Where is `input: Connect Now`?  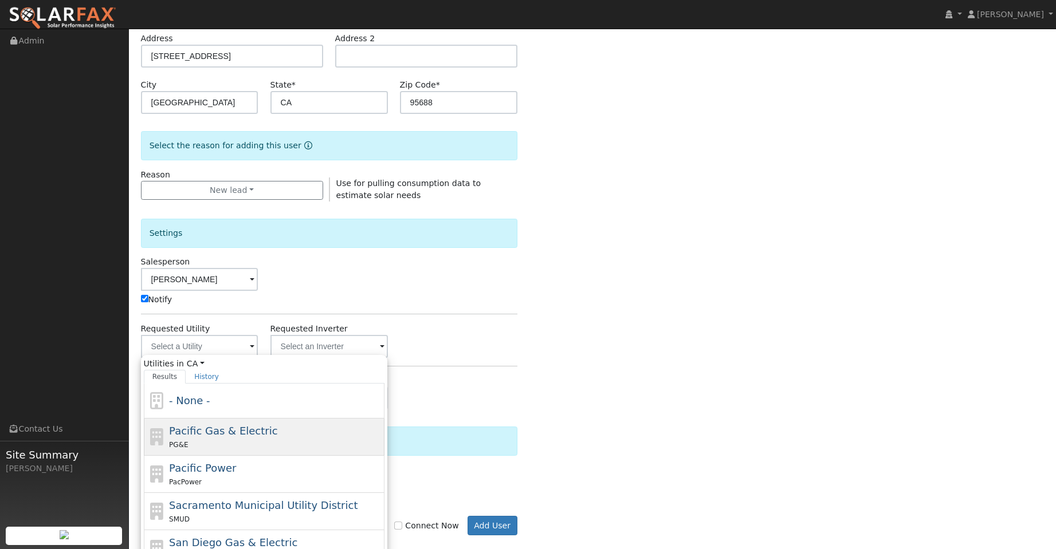 input: Connect Now is located at coordinates (398, 526).